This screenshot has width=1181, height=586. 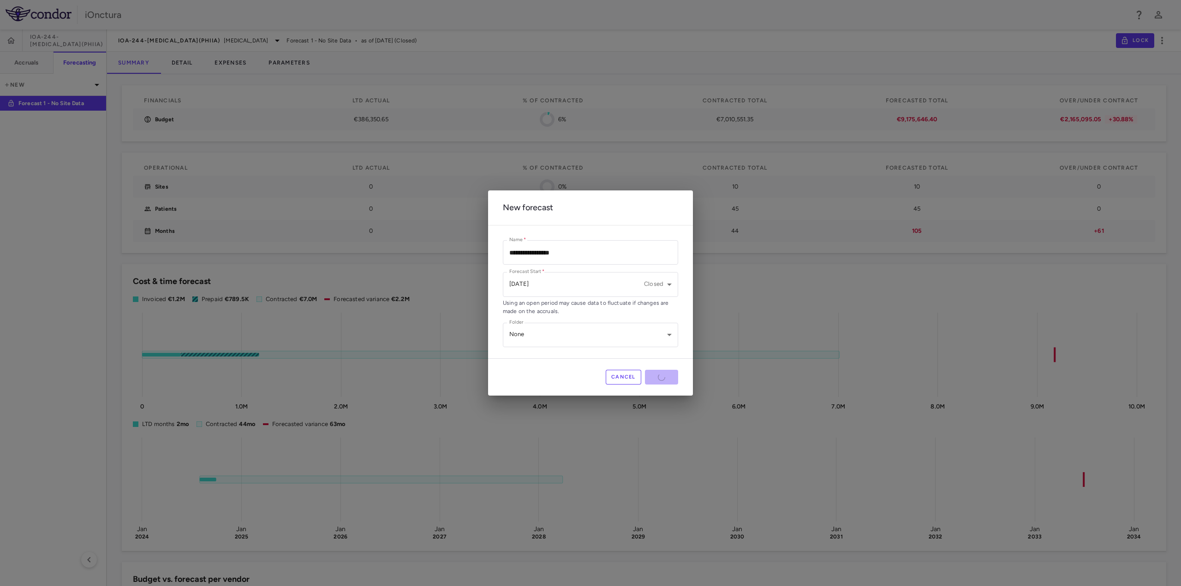 What do you see at coordinates (654, 284) in the screenshot?
I see `p: Closed` at bounding box center [654, 284].